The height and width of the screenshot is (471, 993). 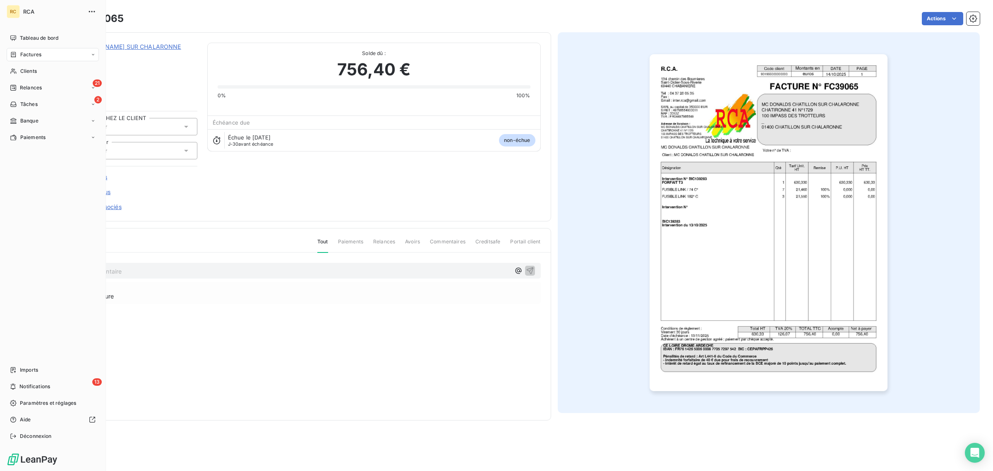 I want to click on a: Aide, so click(x=53, y=419).